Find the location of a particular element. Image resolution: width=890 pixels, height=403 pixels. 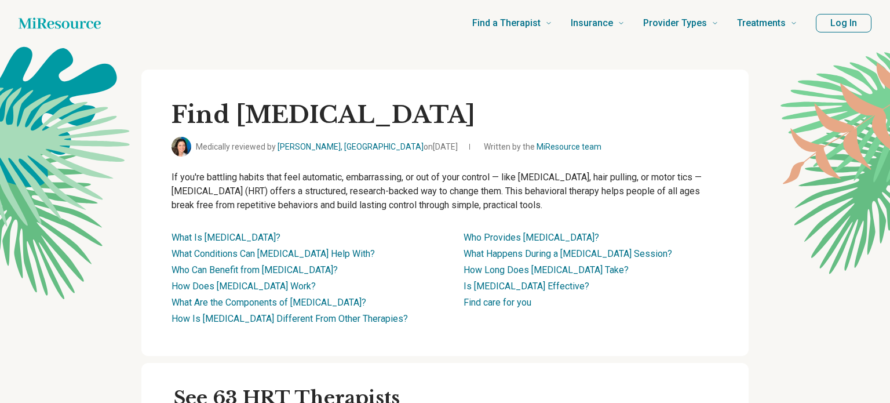

a: MiResource team is located at coordinates (569, 147).